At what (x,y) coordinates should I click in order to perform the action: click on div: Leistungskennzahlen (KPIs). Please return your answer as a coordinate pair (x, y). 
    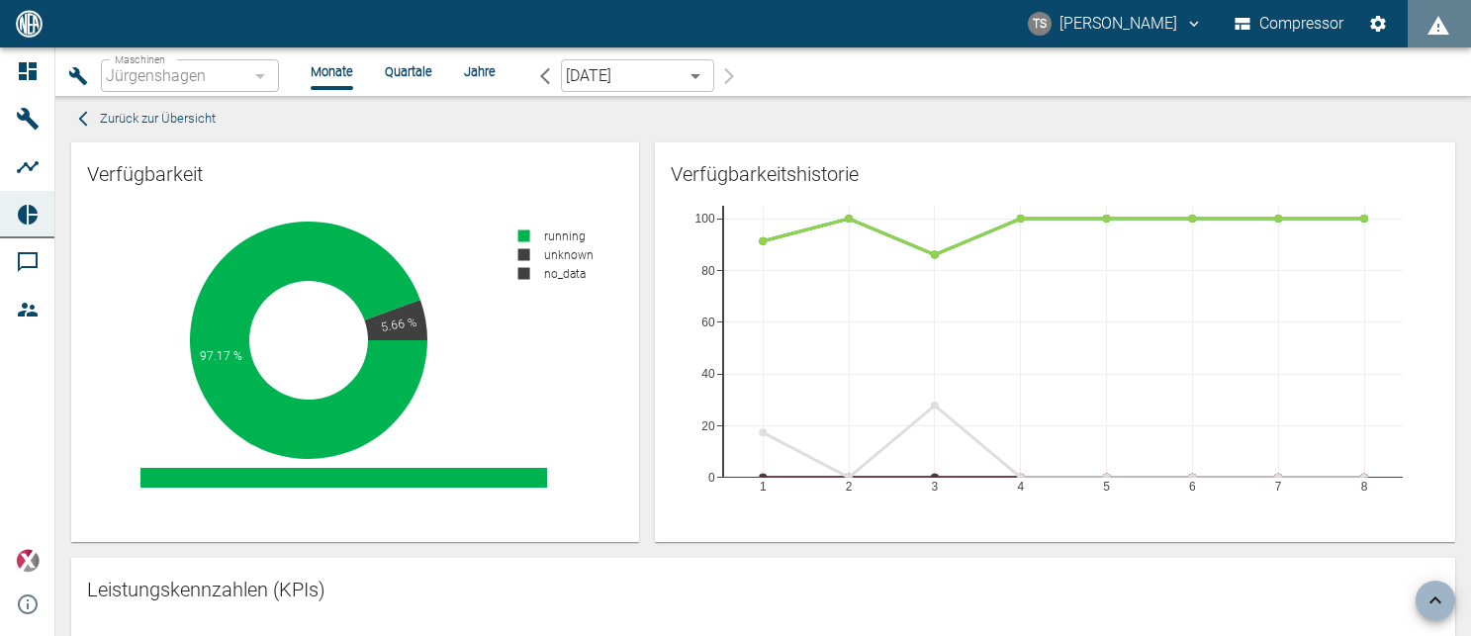
    Looking at the image, I should click on (763, 590).